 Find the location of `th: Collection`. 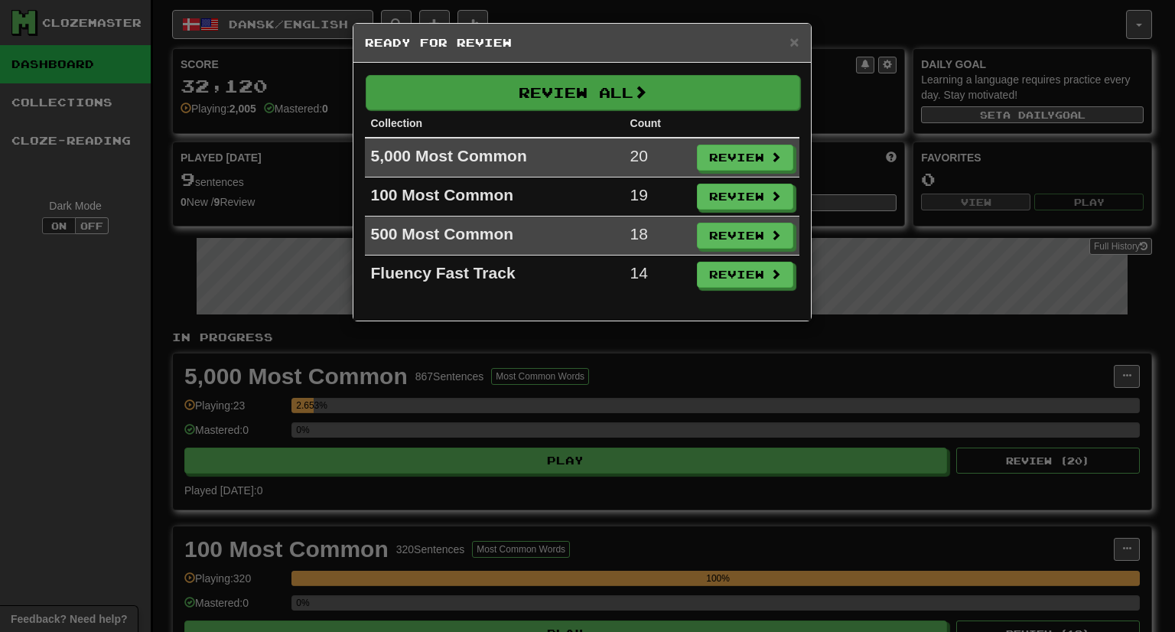

th: Collection is located at coordinates (494, 123).